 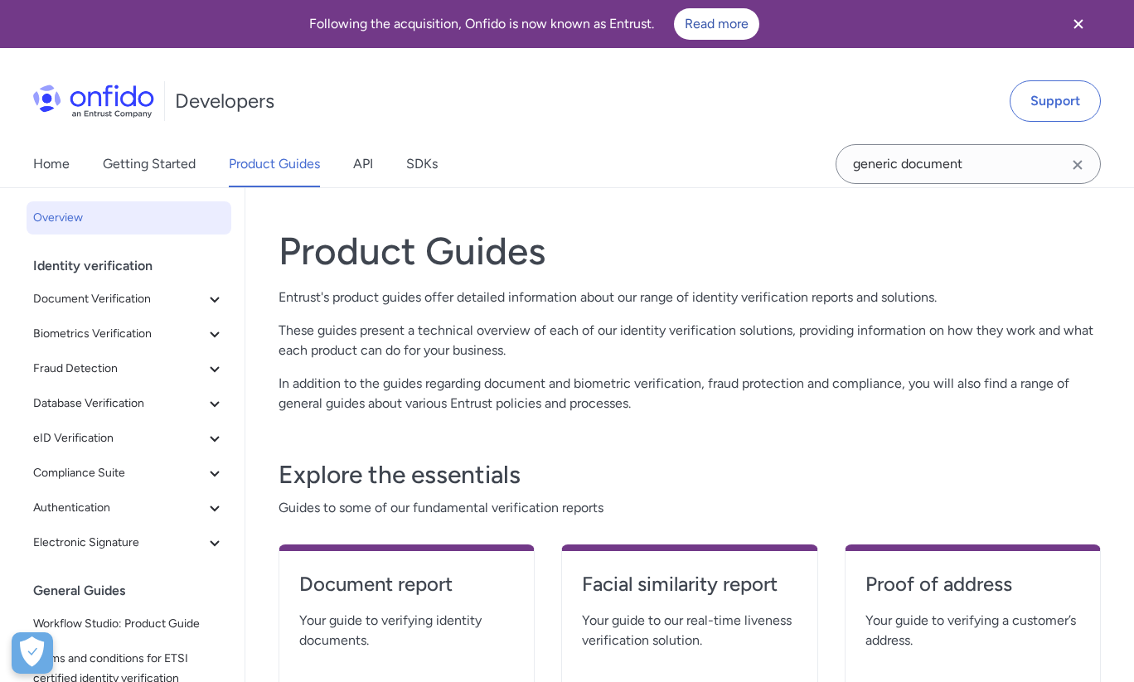 I want to click on button: Authentication, so click(x=129, y=508).